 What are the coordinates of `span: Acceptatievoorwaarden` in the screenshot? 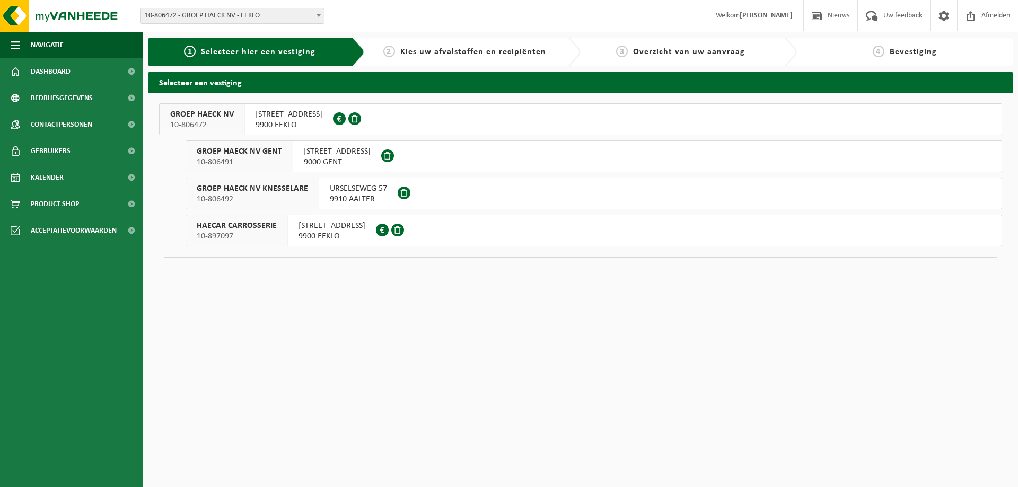 It's located at (74, 231).